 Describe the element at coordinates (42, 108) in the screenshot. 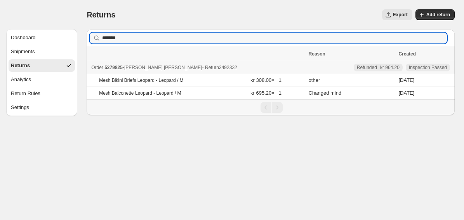

I see `button: Settings` at that location.